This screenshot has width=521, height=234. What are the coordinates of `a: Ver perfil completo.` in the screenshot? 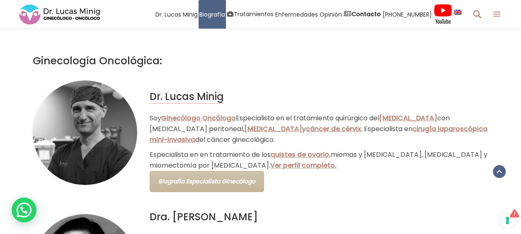 It's located at (303, 165).